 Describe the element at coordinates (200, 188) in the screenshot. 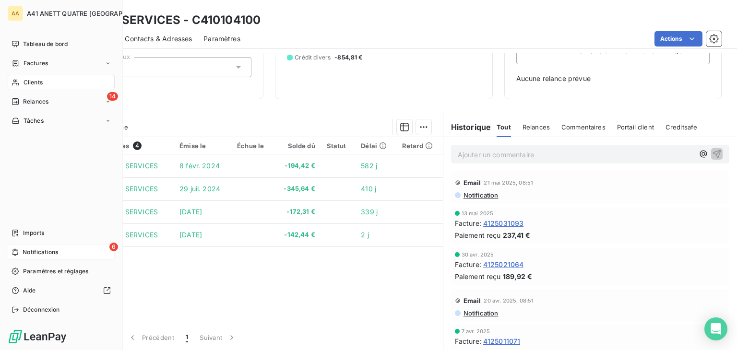

I see `span: 29 juil. 2024` at that location.